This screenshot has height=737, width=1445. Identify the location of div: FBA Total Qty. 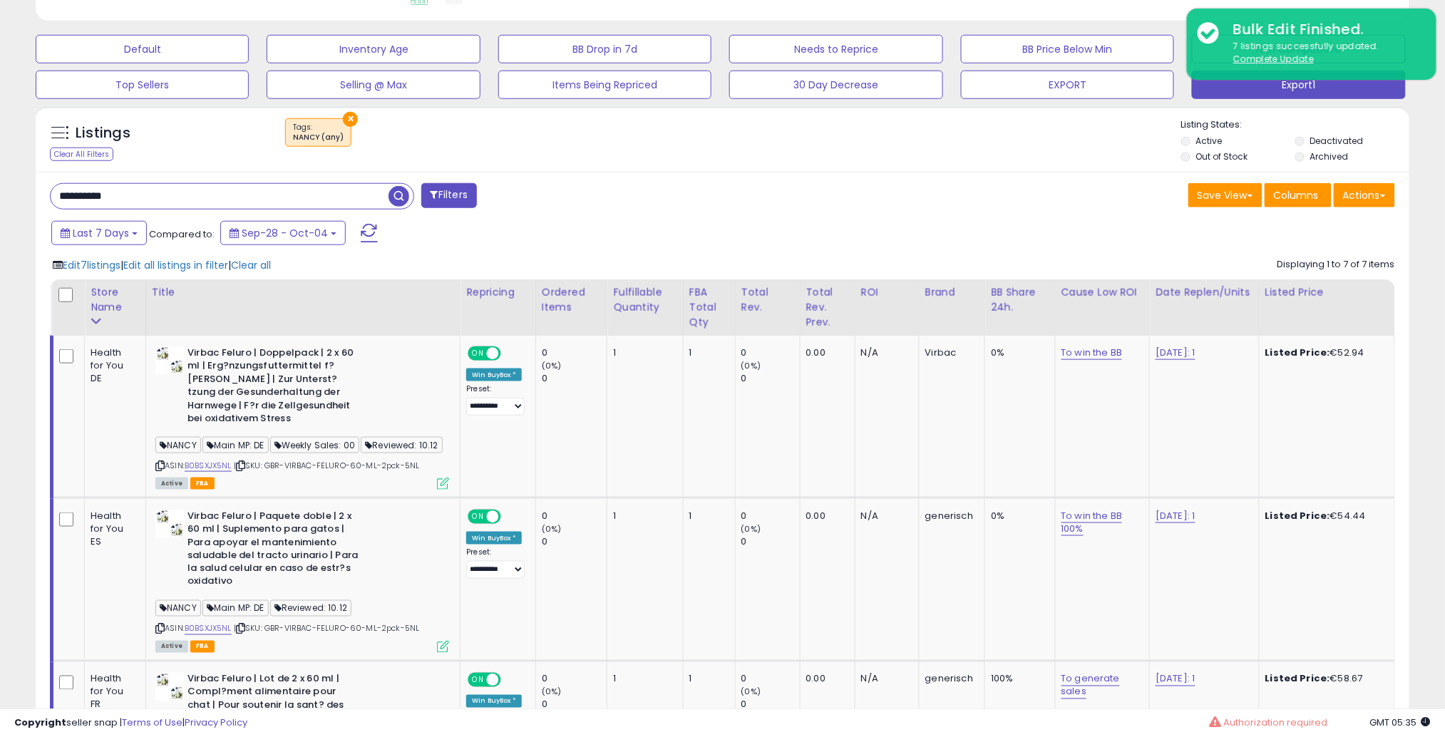
(709, 307).